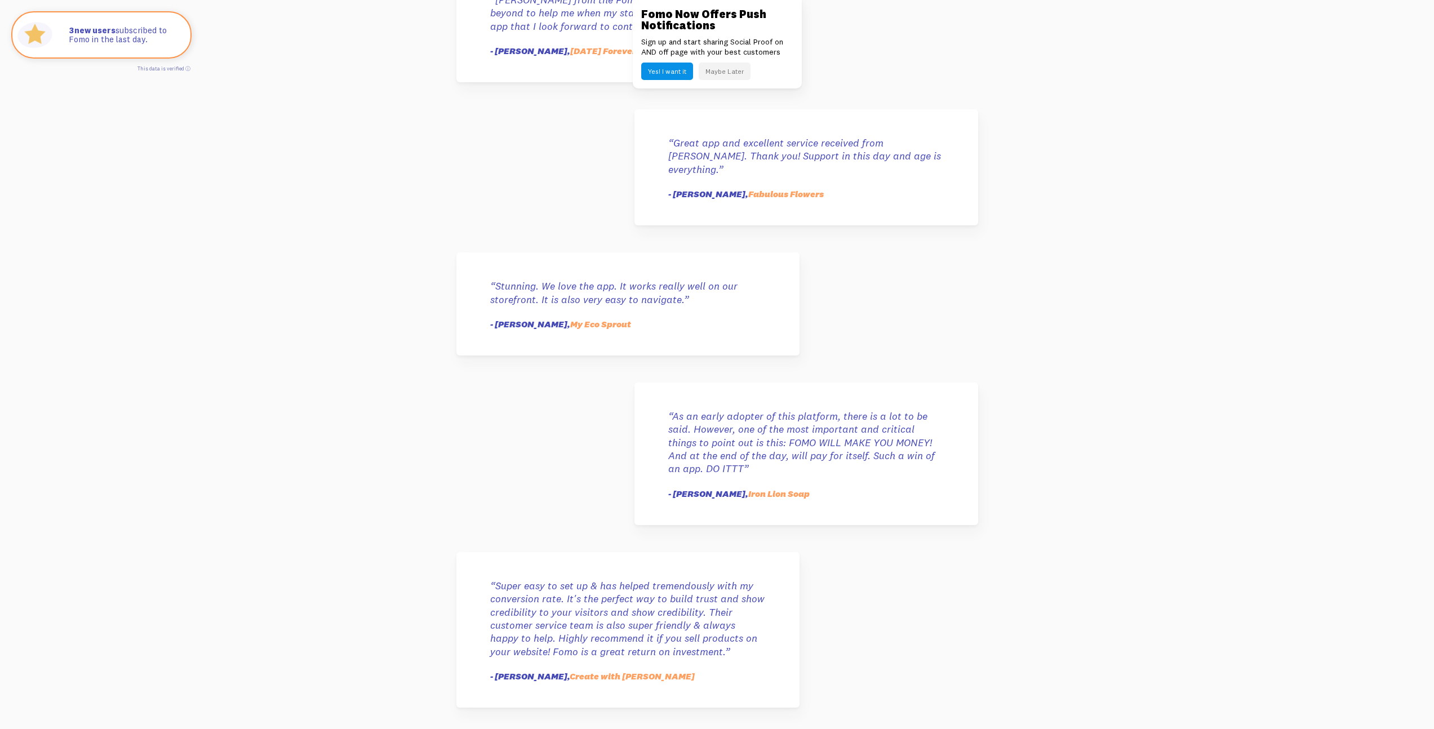 The image size is (1434, 729). Describe the element at coordinates (628, 619) in the screenshot. I see `p: “Super easy to set up & has helped tremendously with my conversion rate. It's the perfect way to ...` at that location.